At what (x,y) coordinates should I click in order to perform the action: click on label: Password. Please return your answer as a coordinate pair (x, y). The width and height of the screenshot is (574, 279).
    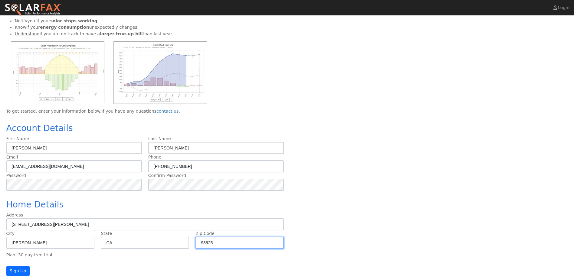
    Looking at the image, I should click on (16, 176).